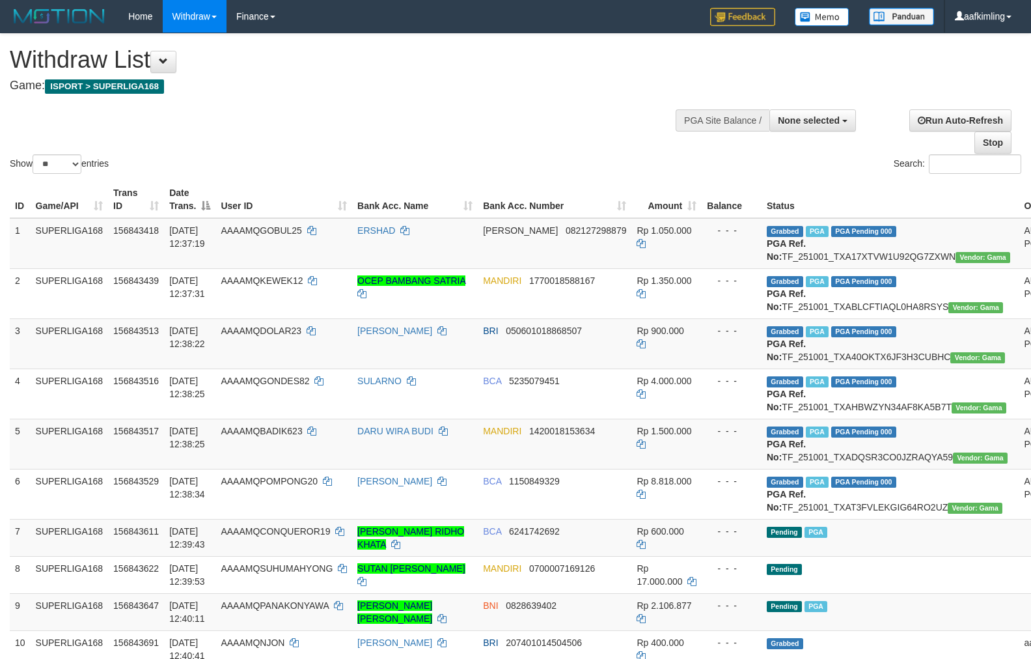 This screenshot has height=659, width=1031. What do you see at coordinates (20, 443) in the screenshot?
I see `td: 5` at bounding box center [20, 443].